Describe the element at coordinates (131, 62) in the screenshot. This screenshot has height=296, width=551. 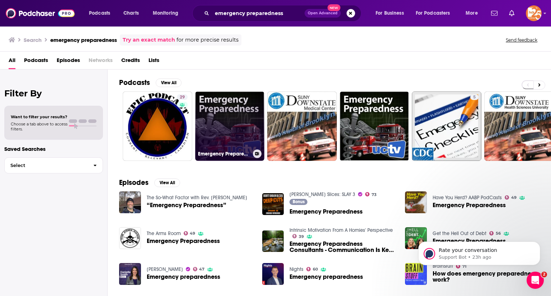
I see `span: Credits` at that location.